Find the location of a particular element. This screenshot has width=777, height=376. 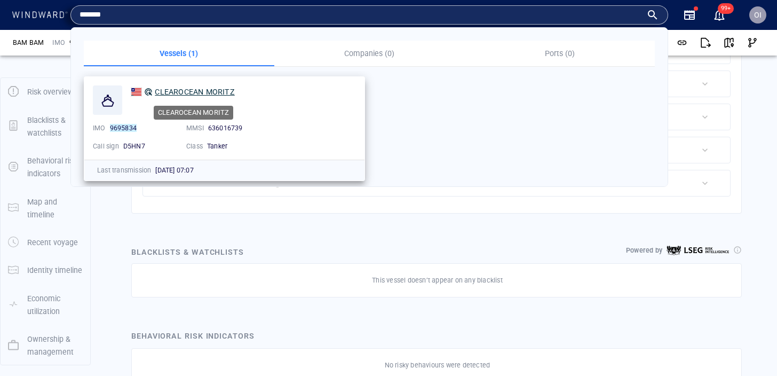

a: Blacklists & watchlists is located at coordinates (45, 125).